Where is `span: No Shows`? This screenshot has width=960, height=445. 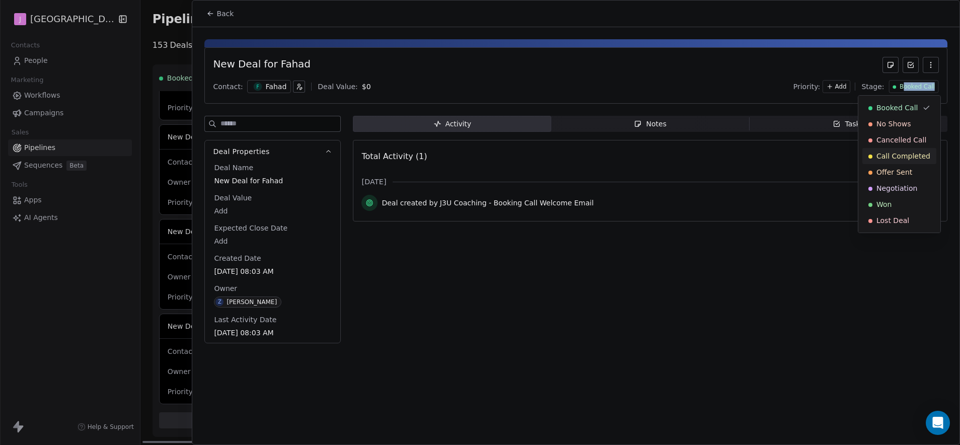
span: No Shows is located at coordinates (894, 124).